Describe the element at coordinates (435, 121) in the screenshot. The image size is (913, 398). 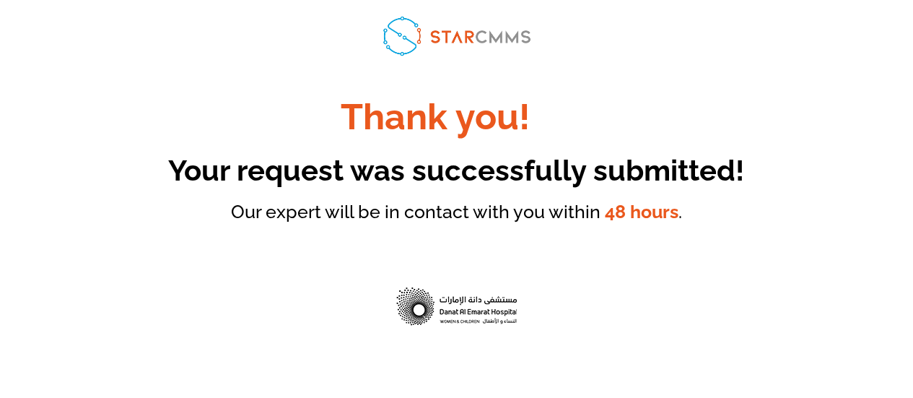
I see `h1: Thank you!` at that location.